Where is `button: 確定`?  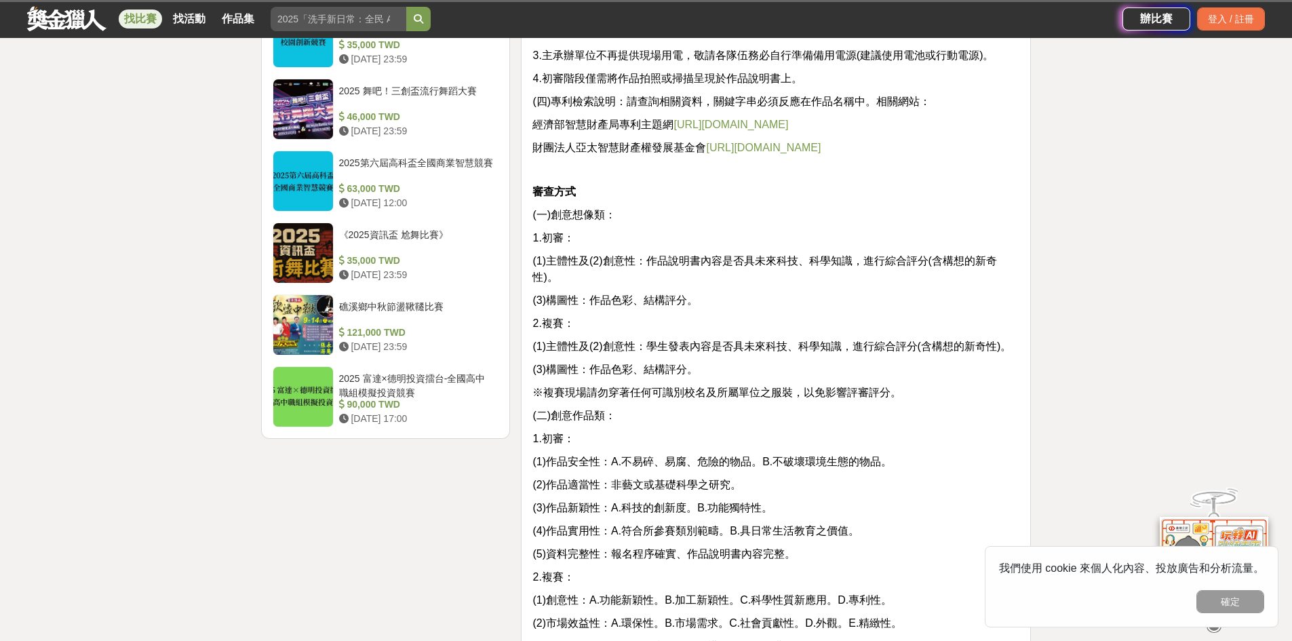
button: 確定 is located at coordinates (1230, 602).